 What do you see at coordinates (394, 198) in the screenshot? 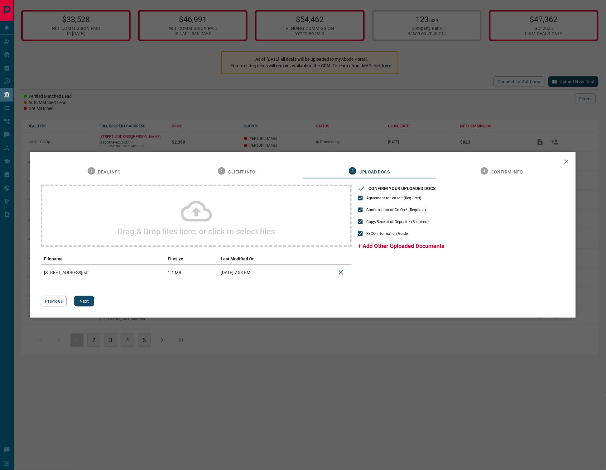
I see `span: Agreement to Lease * (Required)` at bounding box center [394, 198].